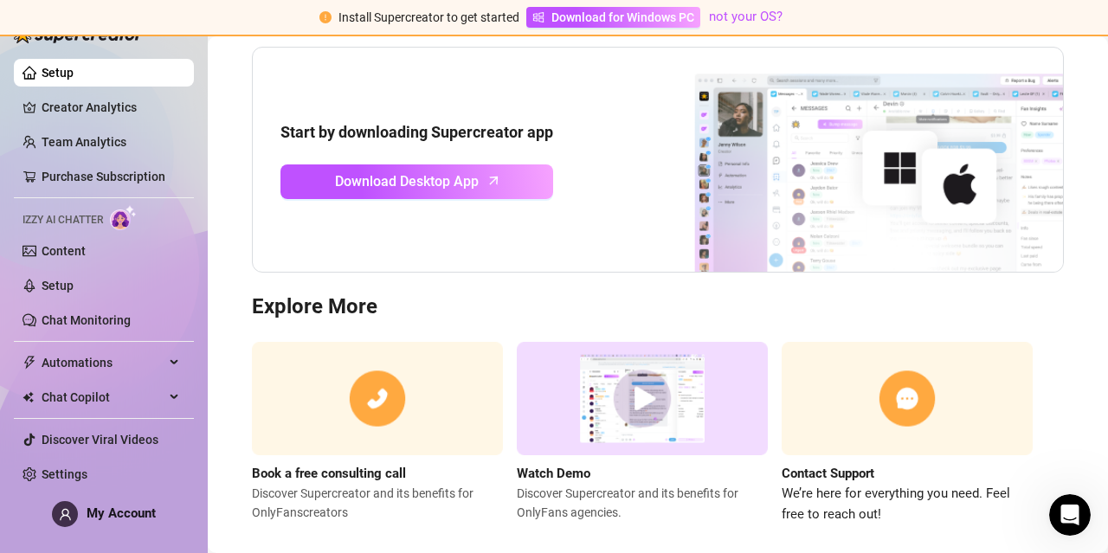 The image size is (1108, 553). Describe the element at coordinates (325, 17) in the screenshot. I see `span: exclamation-circle` at that location.